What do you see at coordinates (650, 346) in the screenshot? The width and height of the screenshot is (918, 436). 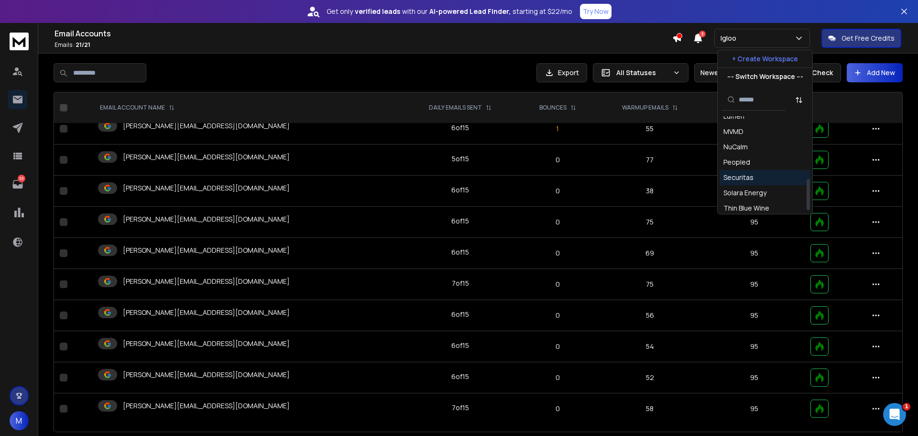 I see `td: 54` at bounding box center [650, 346].